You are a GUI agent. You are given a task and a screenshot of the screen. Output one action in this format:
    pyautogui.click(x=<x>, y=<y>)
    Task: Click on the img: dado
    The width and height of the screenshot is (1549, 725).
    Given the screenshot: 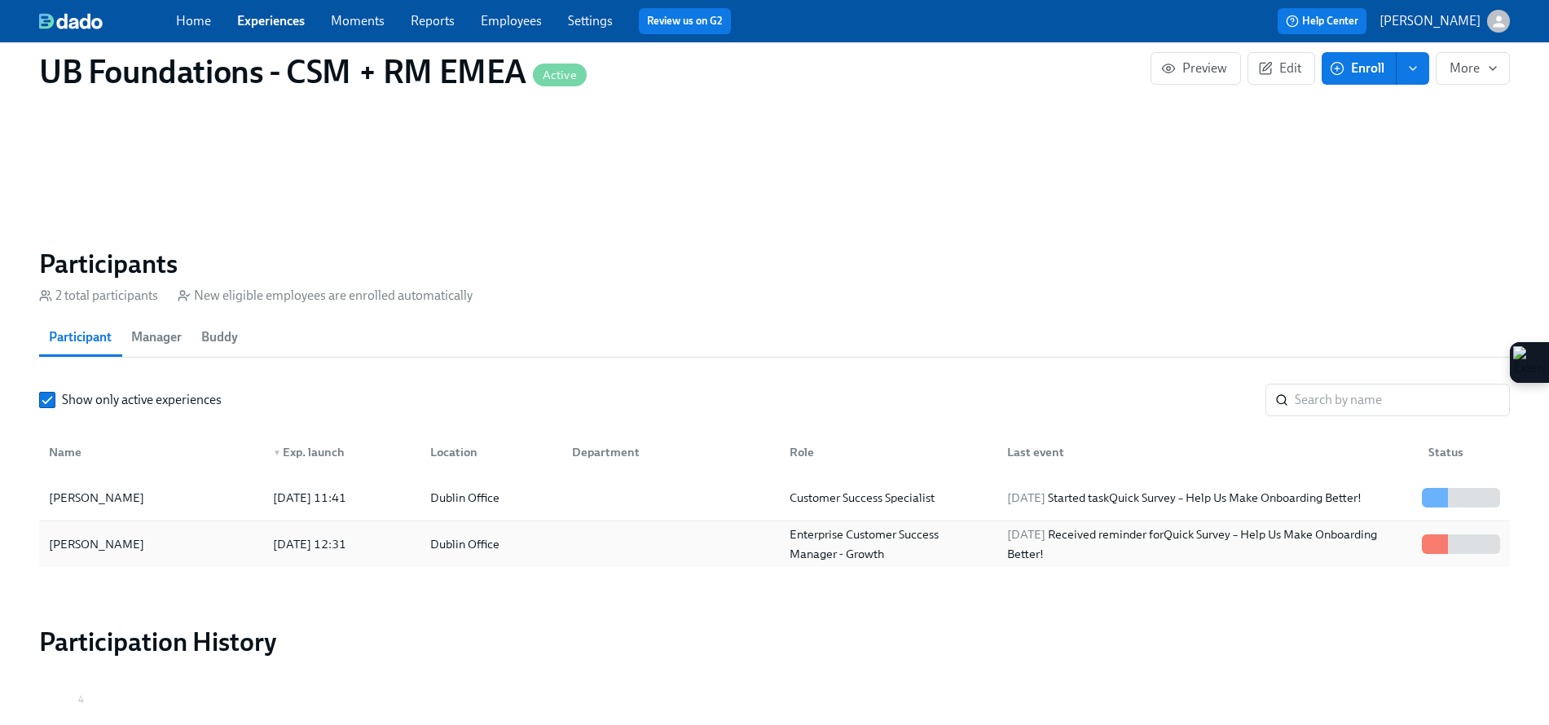 What is the action you would take?
    pyautogui.click(x=71, y=21)
    